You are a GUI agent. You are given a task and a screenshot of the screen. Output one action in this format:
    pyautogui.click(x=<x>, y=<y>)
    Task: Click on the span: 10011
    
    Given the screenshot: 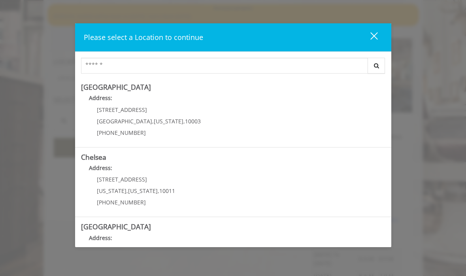 What is the action you would take?
    pyautogui.click(x=167, y=191)
    